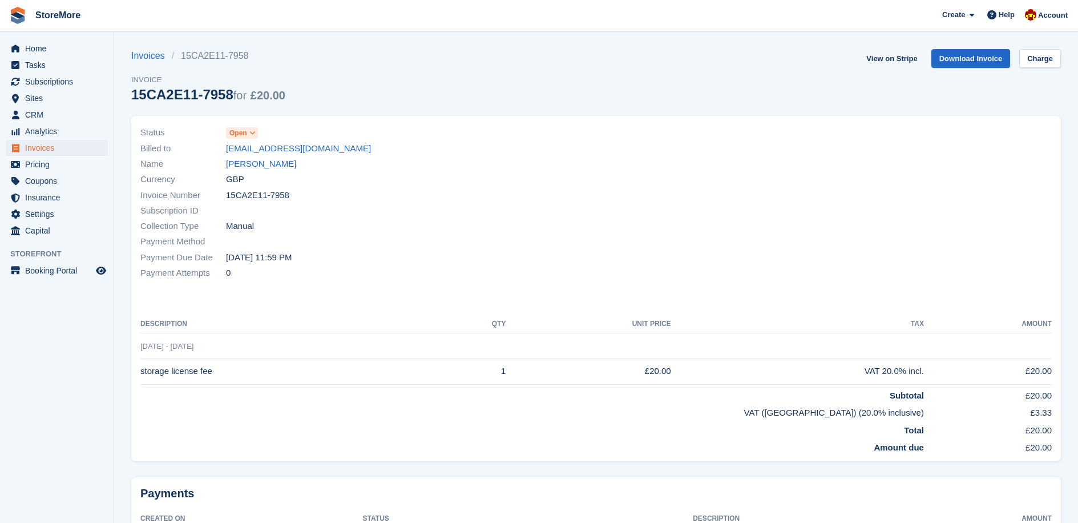  What do you see at coordinates (891, 58) in the screenshot?
I see `a: View on Stripe` at bounding box center [891, 58].